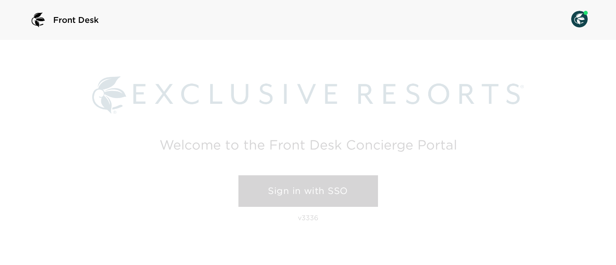 This screenshot has width=616, height=265. I want to click on p: v3336, so click(308, 218).